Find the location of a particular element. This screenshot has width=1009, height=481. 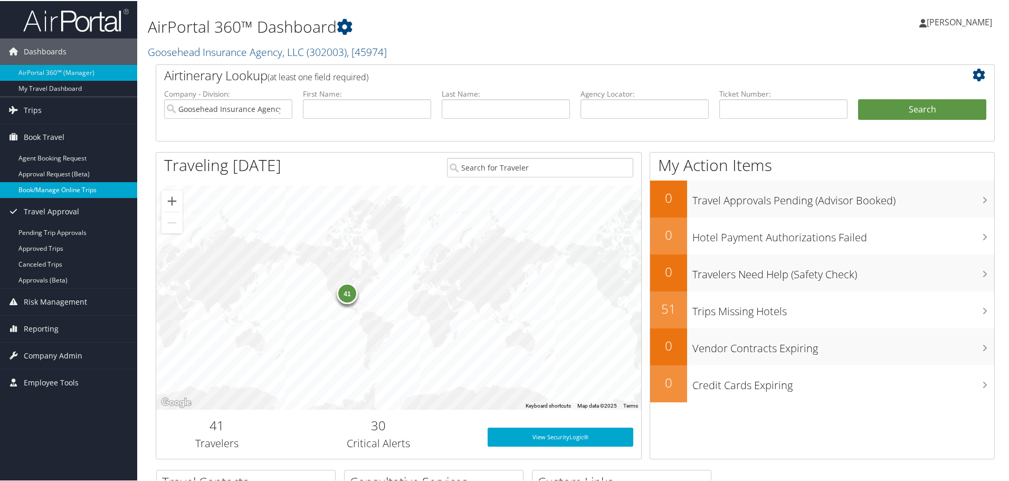

h3: Credit Cards Expiring is located at coordinates (843, 382).